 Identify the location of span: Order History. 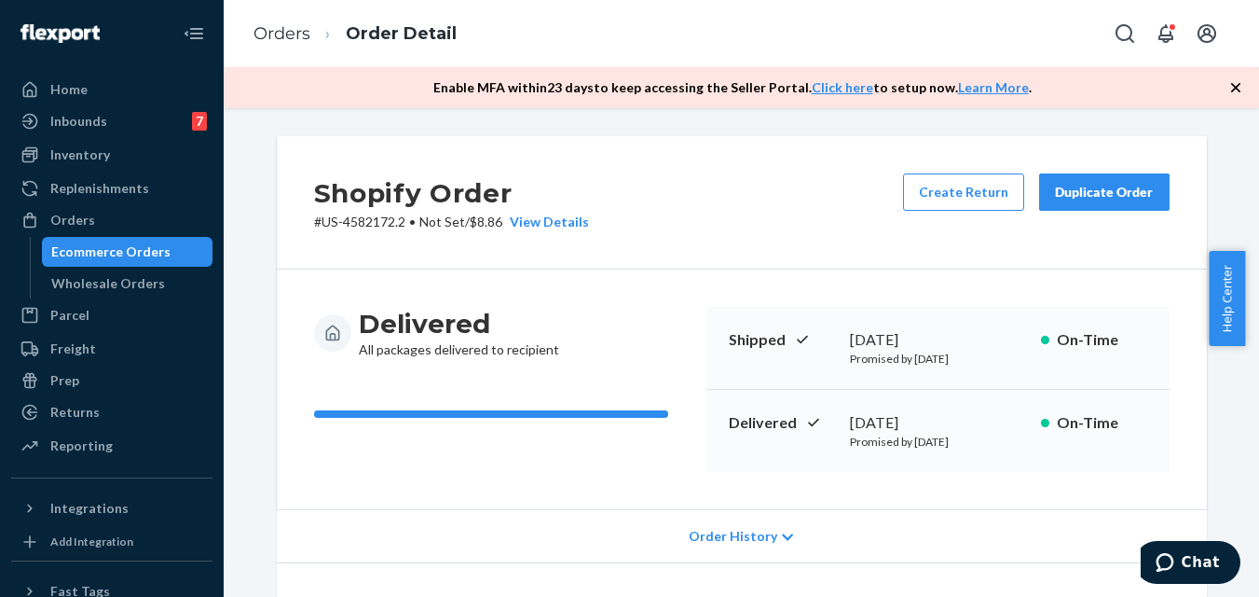
(733, 536).